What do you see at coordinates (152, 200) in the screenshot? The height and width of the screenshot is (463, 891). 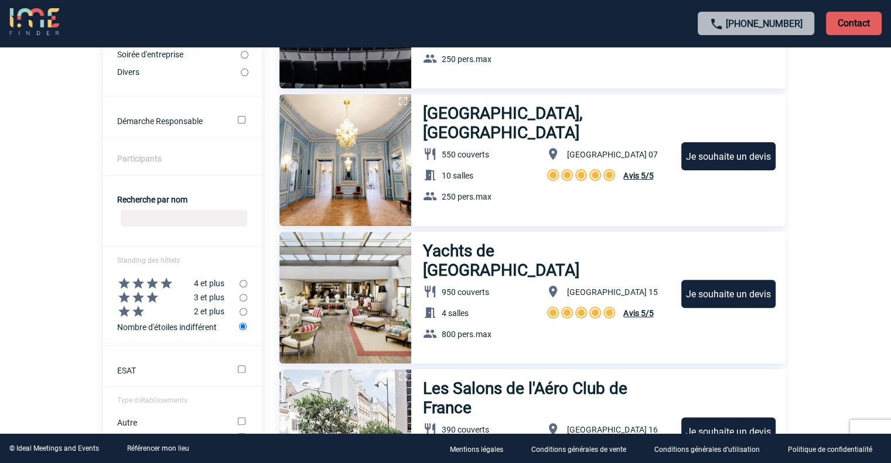 I see `label: Recherche par nom` at bounding box center [152, 200].